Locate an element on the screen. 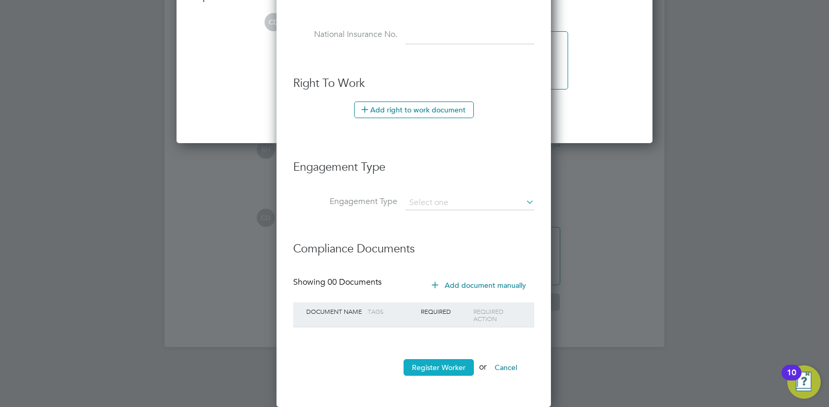 This screenshot has width=829, height=407. button: Open Resource Center, 10 new notifications is located at coordinates (804, 382).